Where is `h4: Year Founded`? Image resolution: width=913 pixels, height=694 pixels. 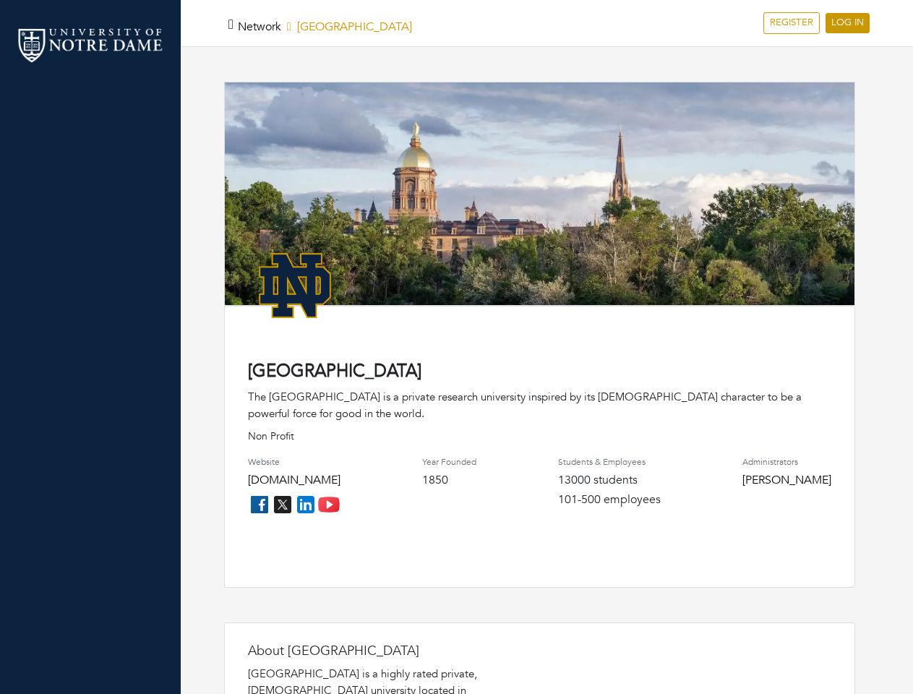
h4: Year Founded is located at coordinates (449, 462).